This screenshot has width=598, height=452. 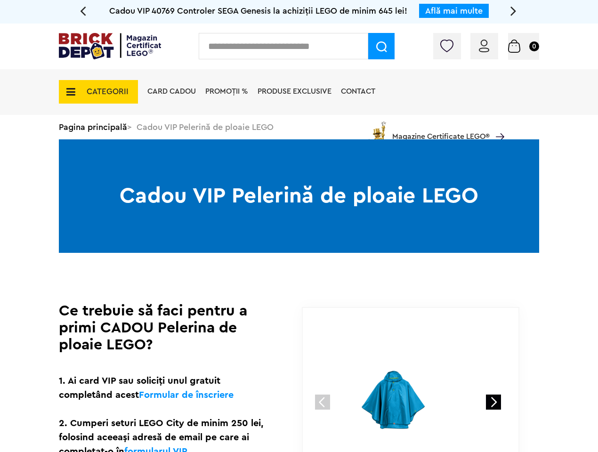 I want to click on span: Magazine Certificate LEGO®, so click(x=441, y=130).